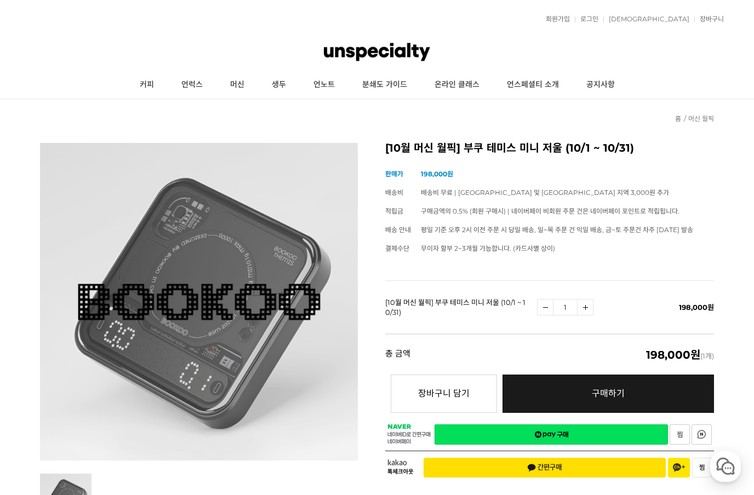 The height and width of the screenshot is (495, 754). I want to click on span: 배송 안내, so click(398, 230).